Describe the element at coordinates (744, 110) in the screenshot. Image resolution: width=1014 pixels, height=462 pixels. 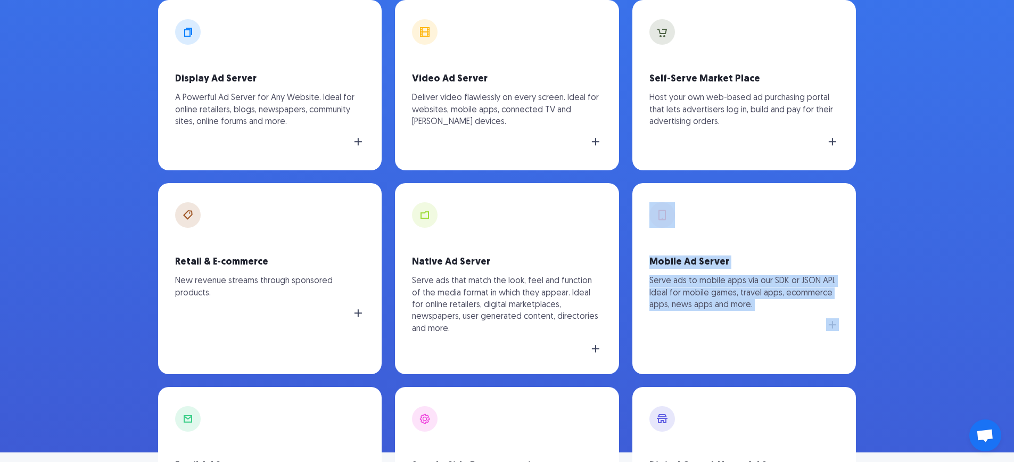
I see `p: Host your own web-based ad purchasing portal that lets advertisers log in, build and pay for thei...` at that location.